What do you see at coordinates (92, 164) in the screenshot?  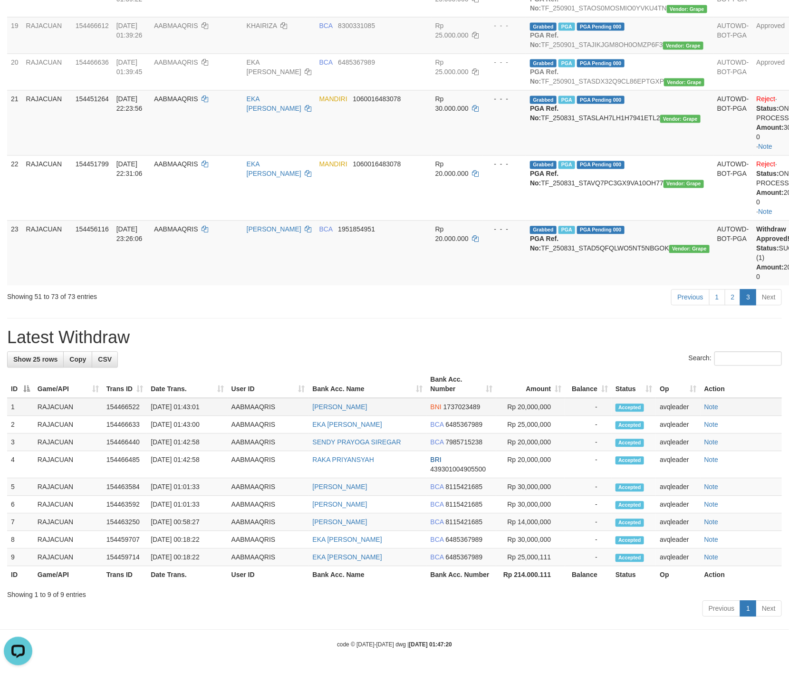 I see `span: 154451799` at bounding box center [92, 164].